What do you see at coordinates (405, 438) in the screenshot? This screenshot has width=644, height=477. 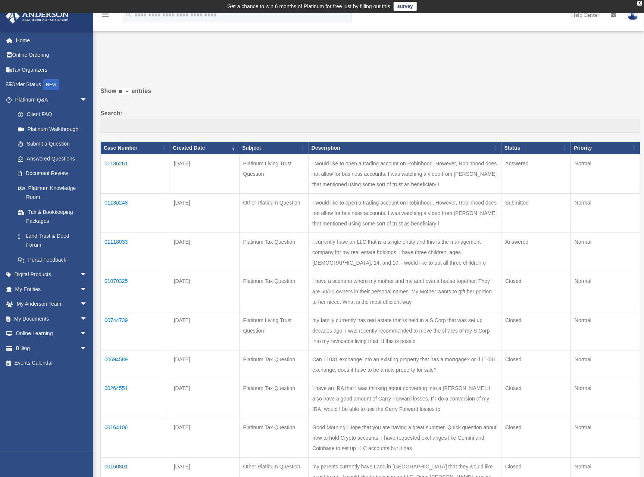 I see `td: Good Morning! Hope that you are having a great summer. Quick question about how to hold Crypto ac...` at bounding box center [405, 438].